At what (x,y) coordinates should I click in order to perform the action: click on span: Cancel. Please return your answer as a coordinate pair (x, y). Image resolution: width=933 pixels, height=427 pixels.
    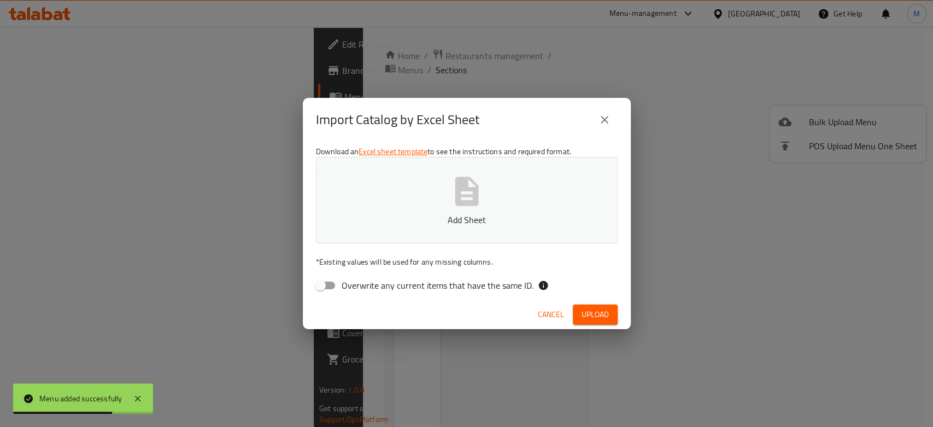
    Looking at the image, I should click on (551, 314).